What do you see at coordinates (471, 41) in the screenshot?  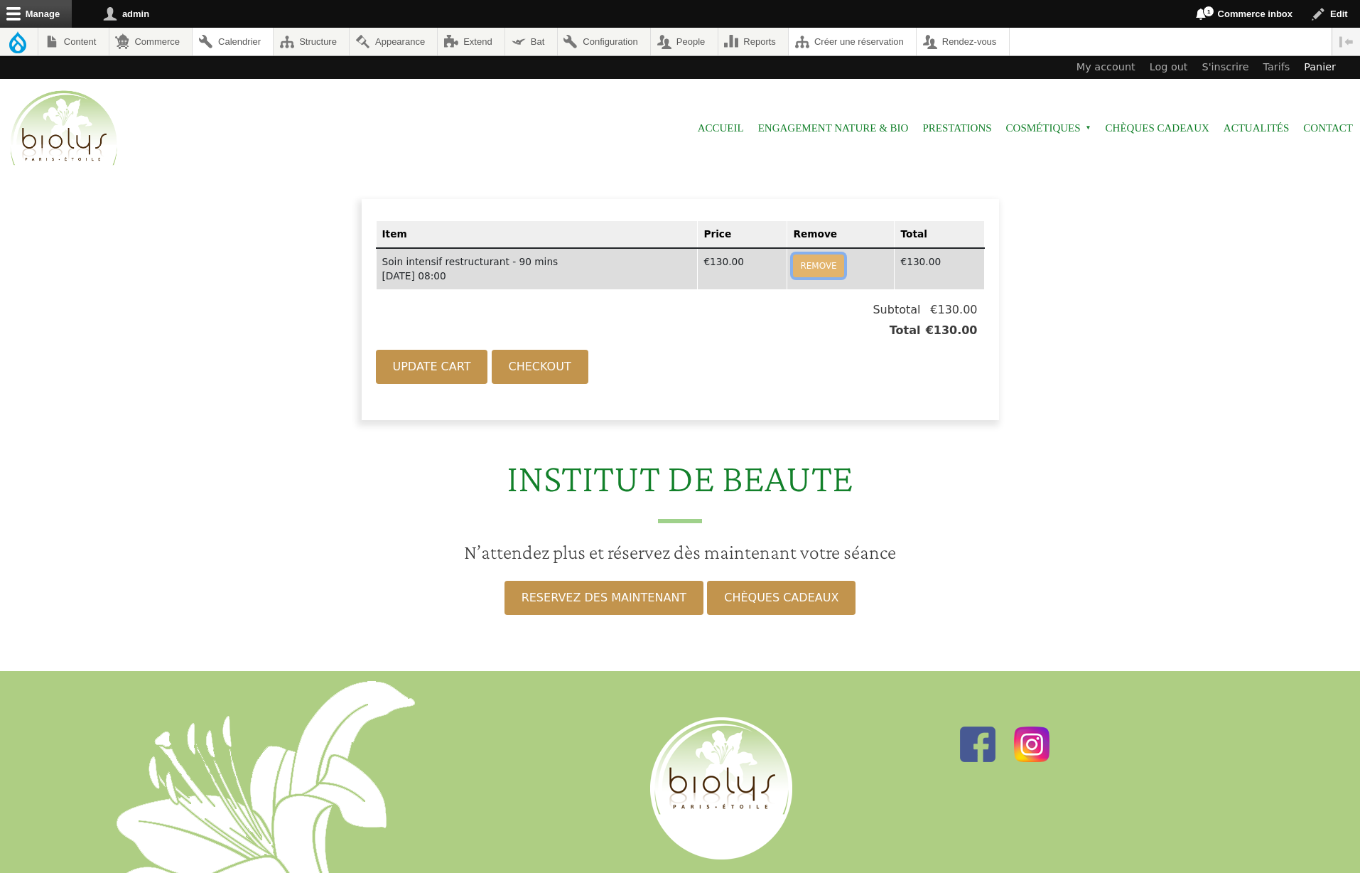 I see `a: Extend` at bounding box center [471, 41].